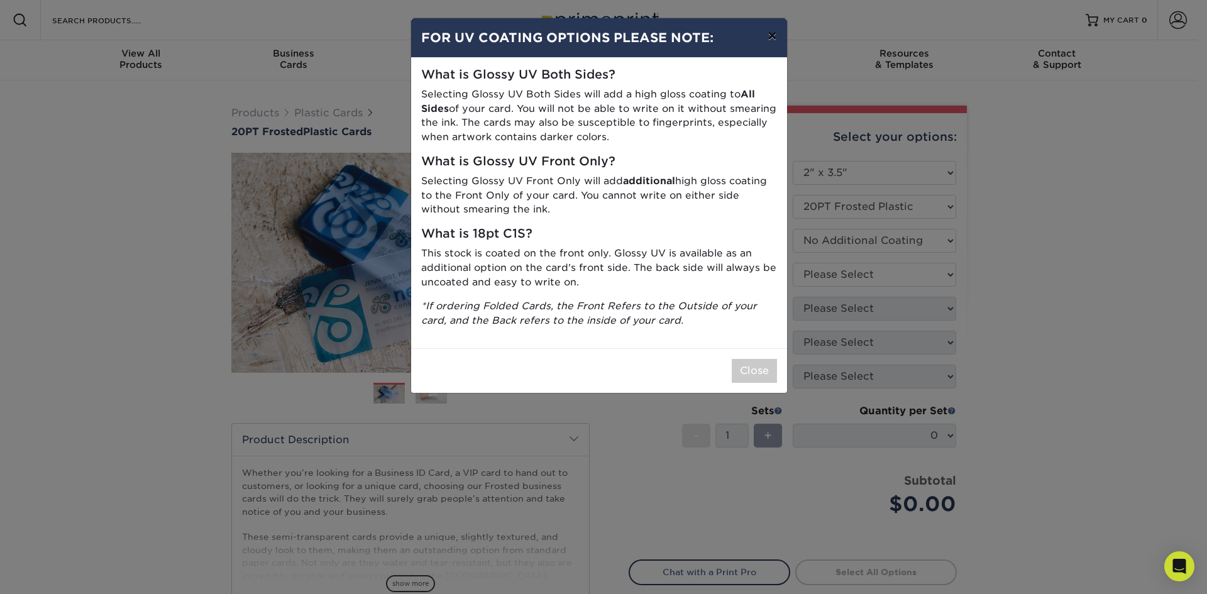 The width and height of the screenshot is (1207, 594). Describe the element at coordinates (599, 196) in the screenshot. I see `p: Selecting Glossy UV Front Only will add high gloss coating to the Front Only of your card. You ca...` at that location.